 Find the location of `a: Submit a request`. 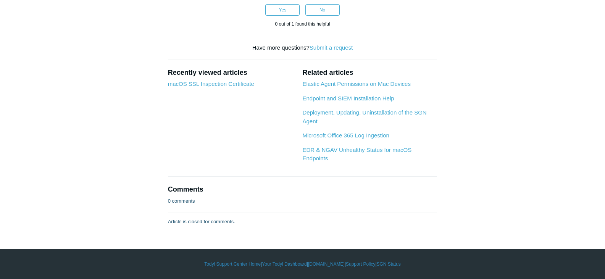

a: Submit a request is located at coordinates (331, 47).